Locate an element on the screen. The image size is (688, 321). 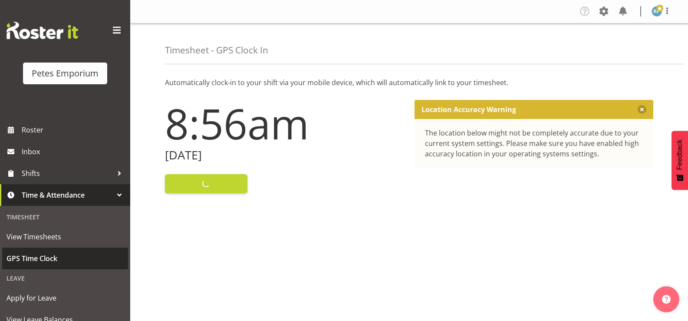
span: View Timesheets is located at coordinates (65, 236).